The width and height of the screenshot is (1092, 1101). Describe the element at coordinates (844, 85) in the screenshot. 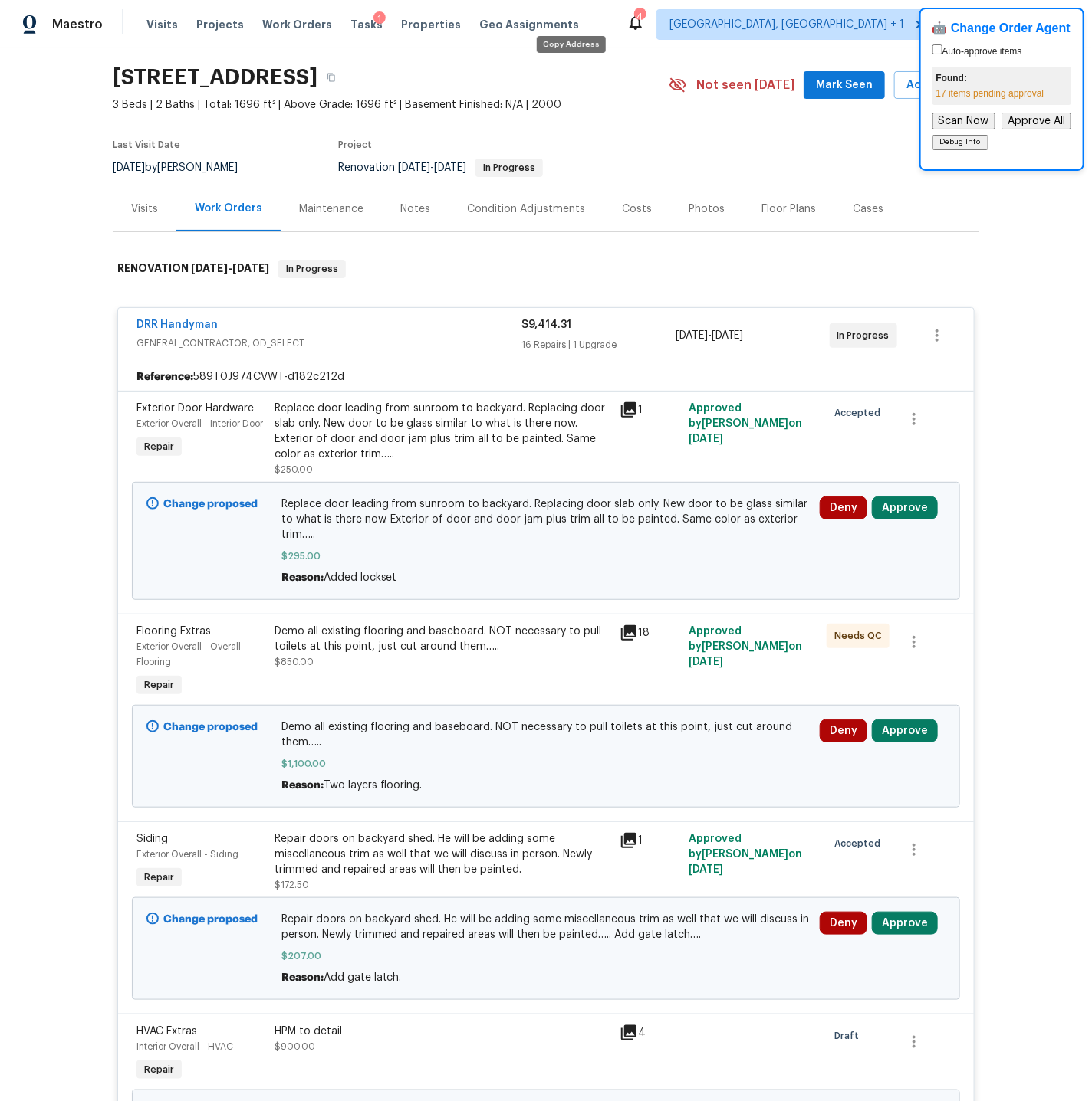

I see `span: Mark Seen` at that location.